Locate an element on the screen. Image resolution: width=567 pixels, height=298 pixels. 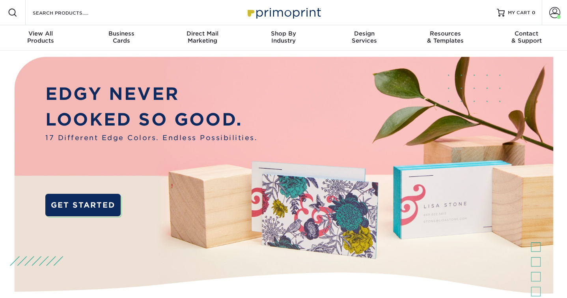
a: GET STARTED is located at coordinates (83, 205).